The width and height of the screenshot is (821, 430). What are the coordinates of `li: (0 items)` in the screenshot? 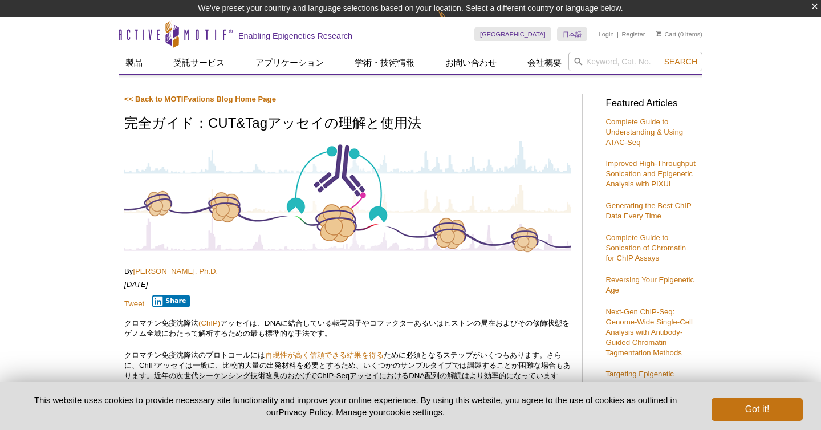 It's located at (679, 34).